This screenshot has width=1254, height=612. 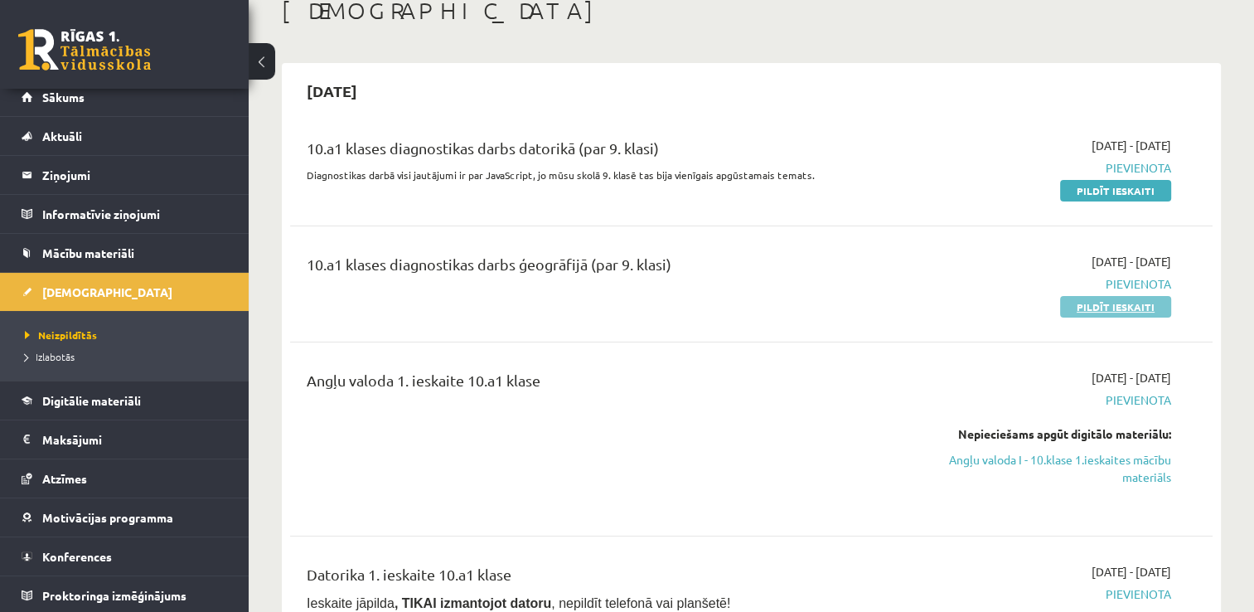 What do you see at coordinates (124, 478) in the screenshot?
I see `a: Atzīmes` at bounding box center [124, 478].